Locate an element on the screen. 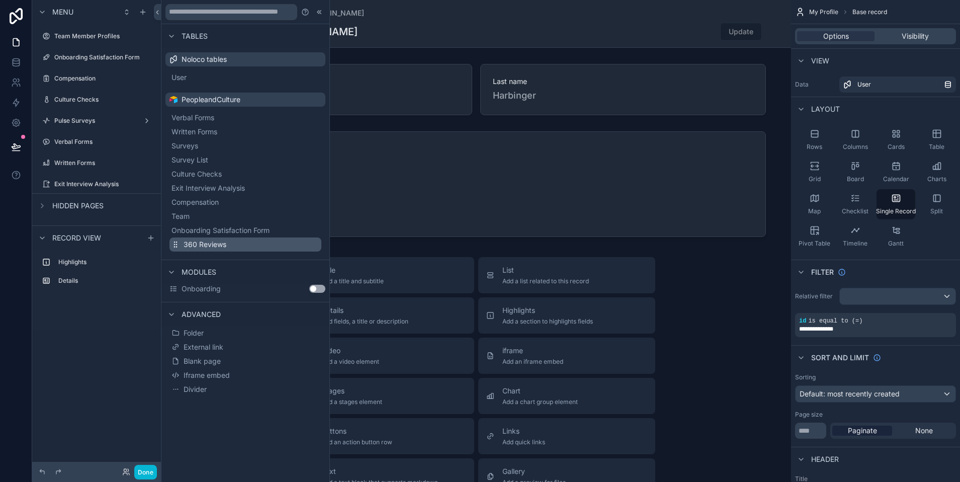 This screenshot has height=482, width=960. button: User is located at coordinates (245, 77).